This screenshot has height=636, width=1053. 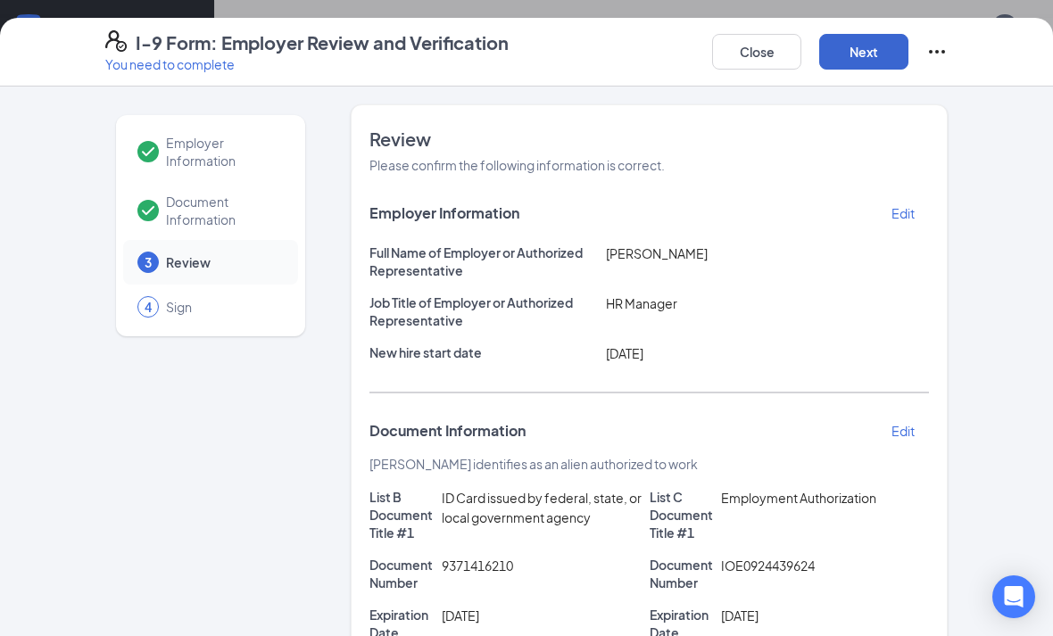 What do you see at coordinates (307, 64) in the screenshot?
I see `p: You need to complete` at bounding box center [307, 64].